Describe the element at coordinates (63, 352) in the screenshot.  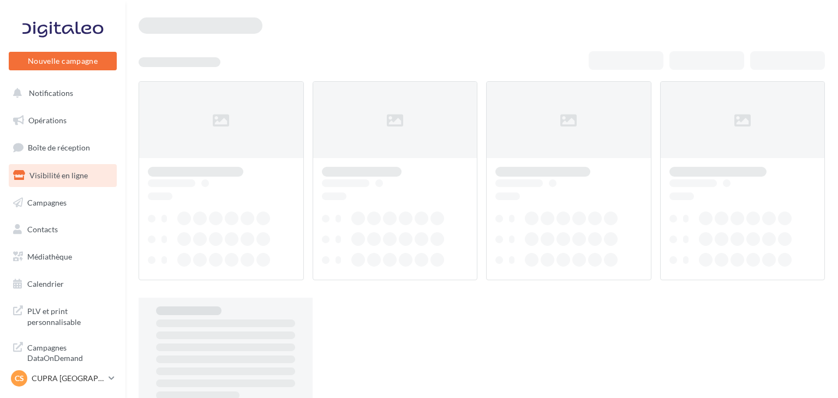
I see `a: Campagnes DataOnDemand` at that location.